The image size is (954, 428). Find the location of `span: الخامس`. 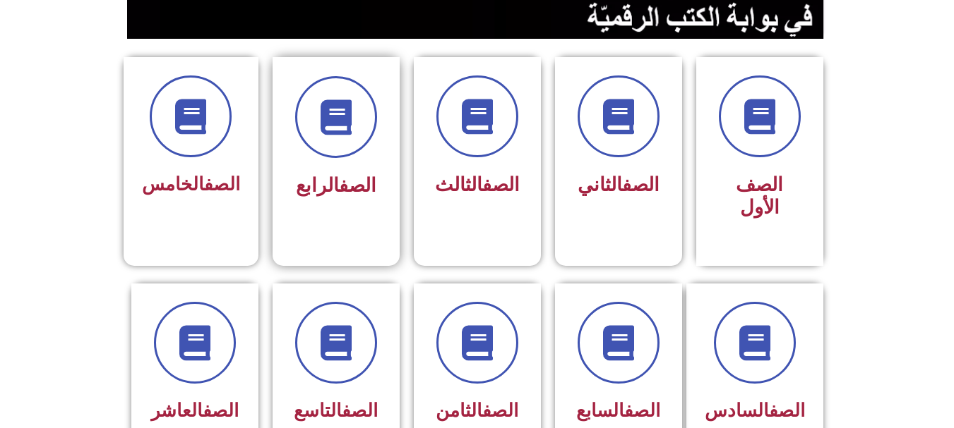

span: الخامس is located at coordinates (191, 184).